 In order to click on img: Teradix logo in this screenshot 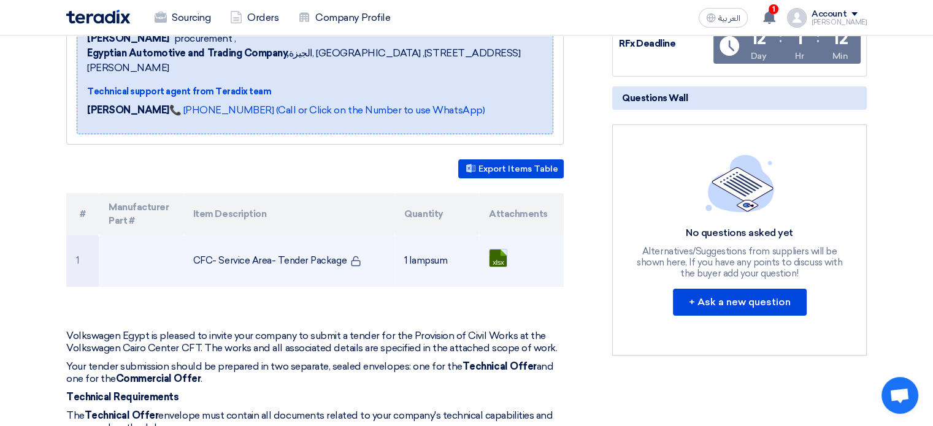, I will do `click(98, 17)`.